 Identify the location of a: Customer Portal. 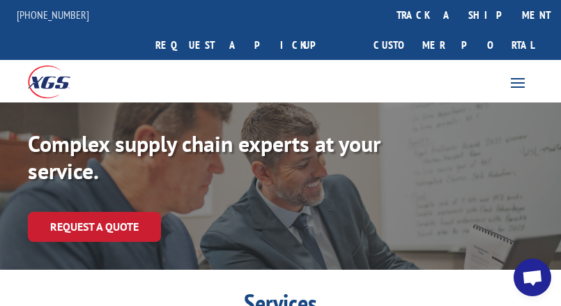
(454, 45).